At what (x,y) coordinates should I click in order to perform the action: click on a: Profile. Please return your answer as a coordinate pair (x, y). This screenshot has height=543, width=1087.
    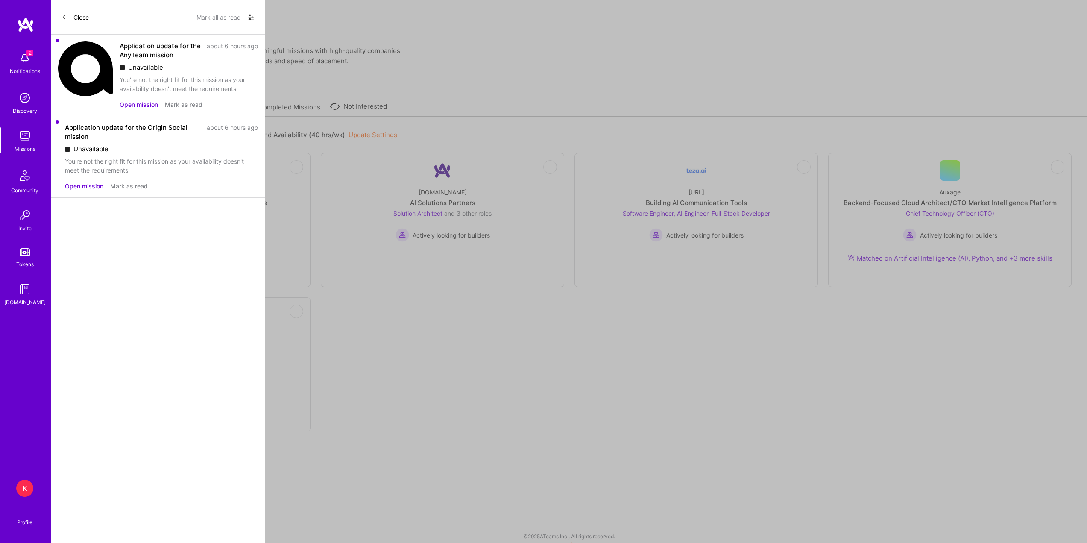
    Looking at the image, I should click on (25, 517).